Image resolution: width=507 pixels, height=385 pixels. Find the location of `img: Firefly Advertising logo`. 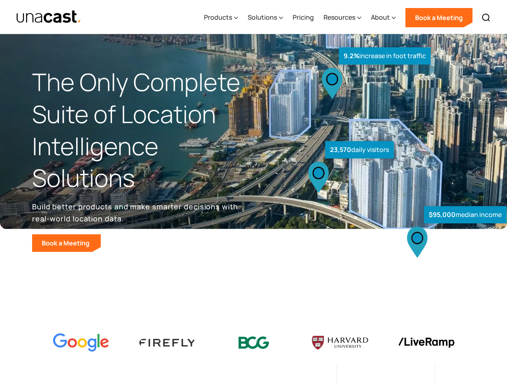

img: Firefly Advertising logo is located at coordinates (167, 343).